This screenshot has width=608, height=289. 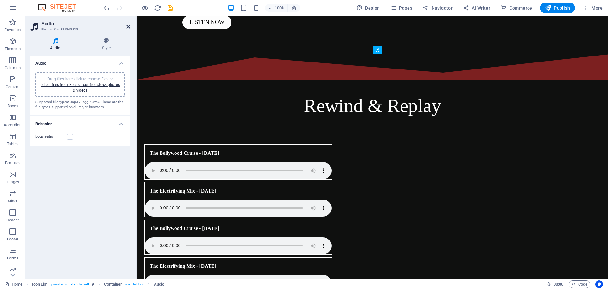 I want to click on button: save, so click(x=170, y=8).